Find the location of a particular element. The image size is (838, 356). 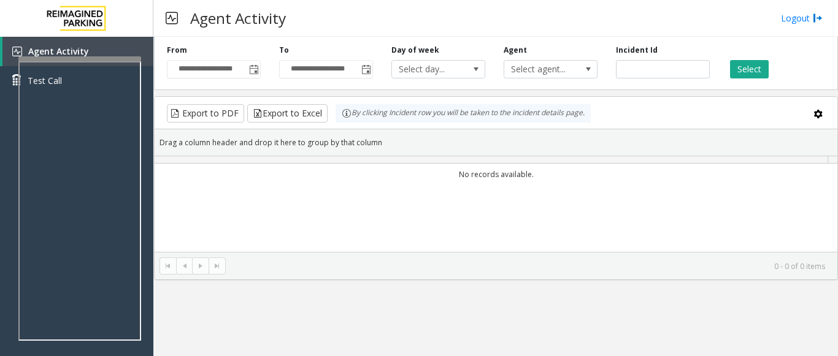

kendo-pager-info: 0 - 0 of 0 items is located at coordinates (529, 266).